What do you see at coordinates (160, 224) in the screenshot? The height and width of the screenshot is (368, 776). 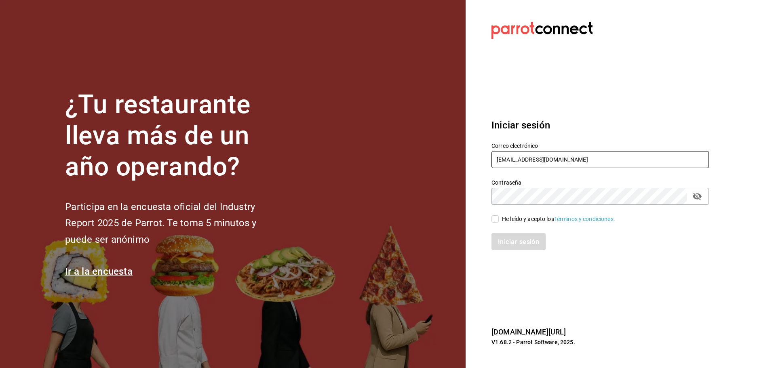 I see `font: Participa en la encuesta oficial del Industry Report 2025 de Parrot. Te toma 5 minutos y puede se...` at bounding box center [160, 224].